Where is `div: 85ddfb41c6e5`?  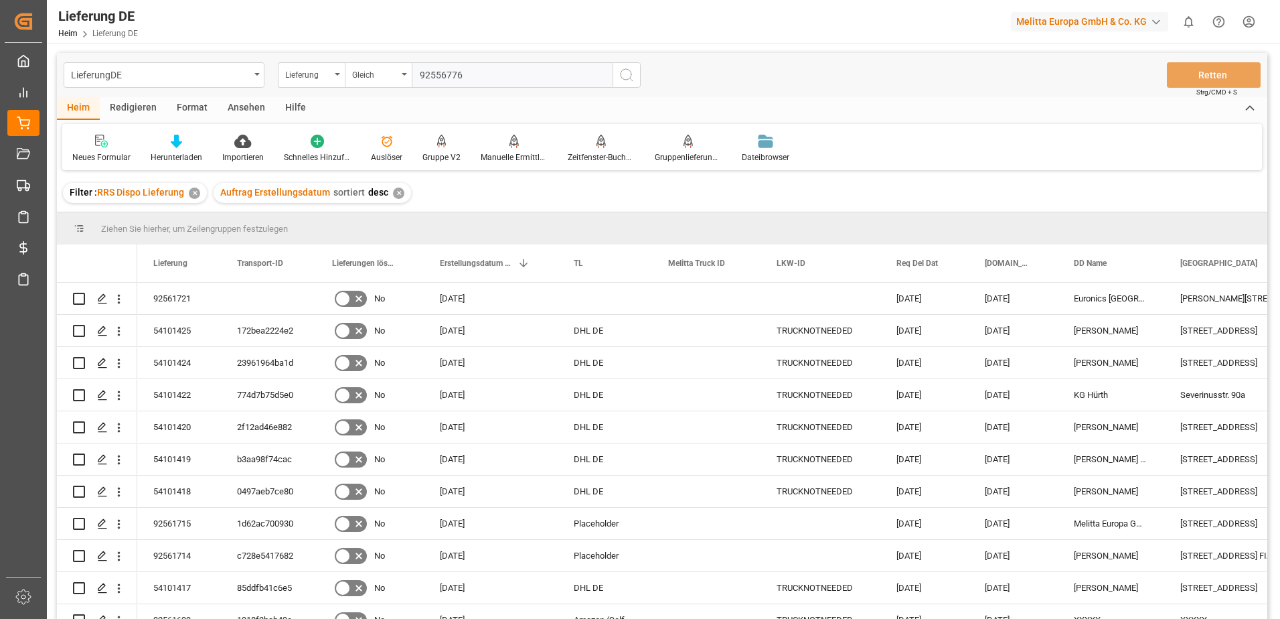
div: 85ddfb41c6e5 is located at coordinates (269, 587).